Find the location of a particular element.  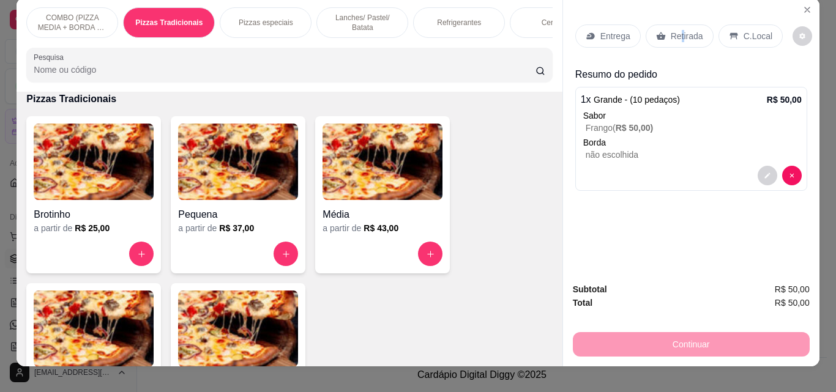

p: Retirada is located at coordinates (686, 36).